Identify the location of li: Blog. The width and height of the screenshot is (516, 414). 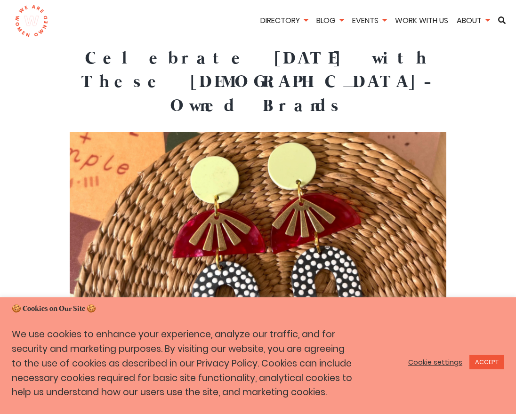
(330, 21).